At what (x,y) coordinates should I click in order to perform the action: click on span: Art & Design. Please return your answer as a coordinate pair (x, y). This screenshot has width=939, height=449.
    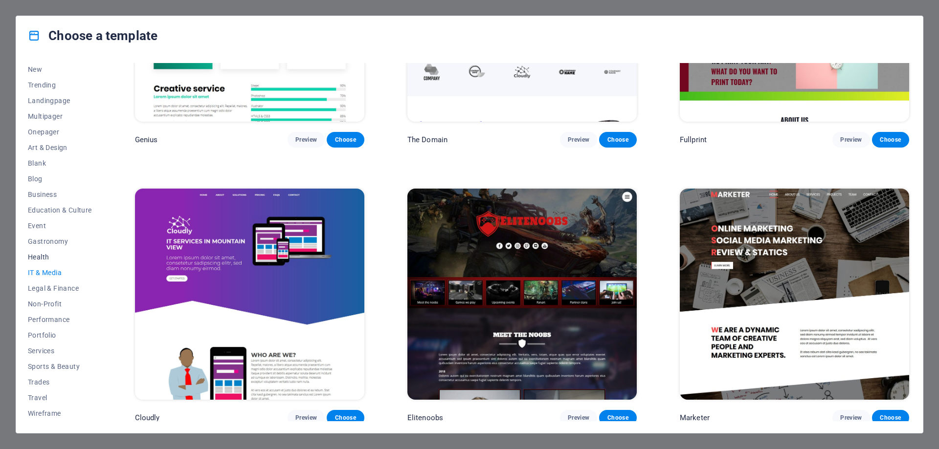
    Looking at the image, I should click on (60, 148).